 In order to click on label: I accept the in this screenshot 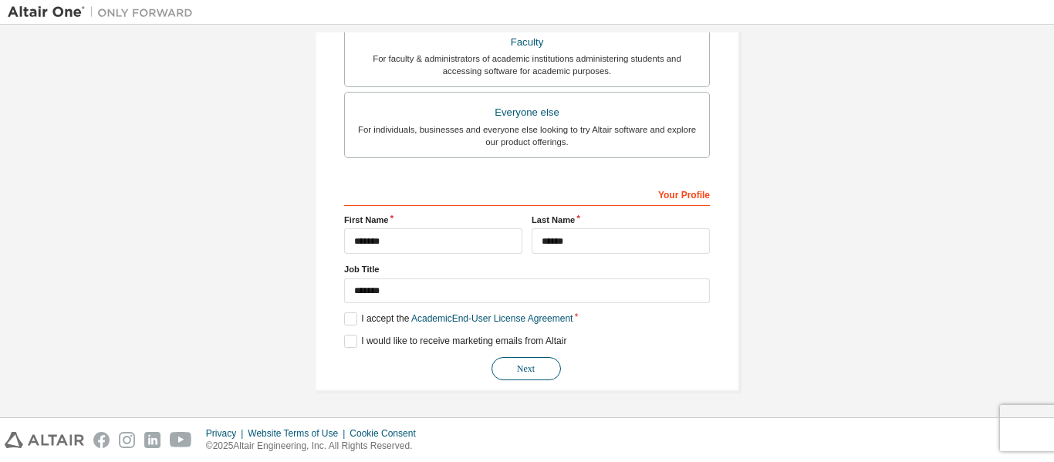, I will do `click(458, 319)`.